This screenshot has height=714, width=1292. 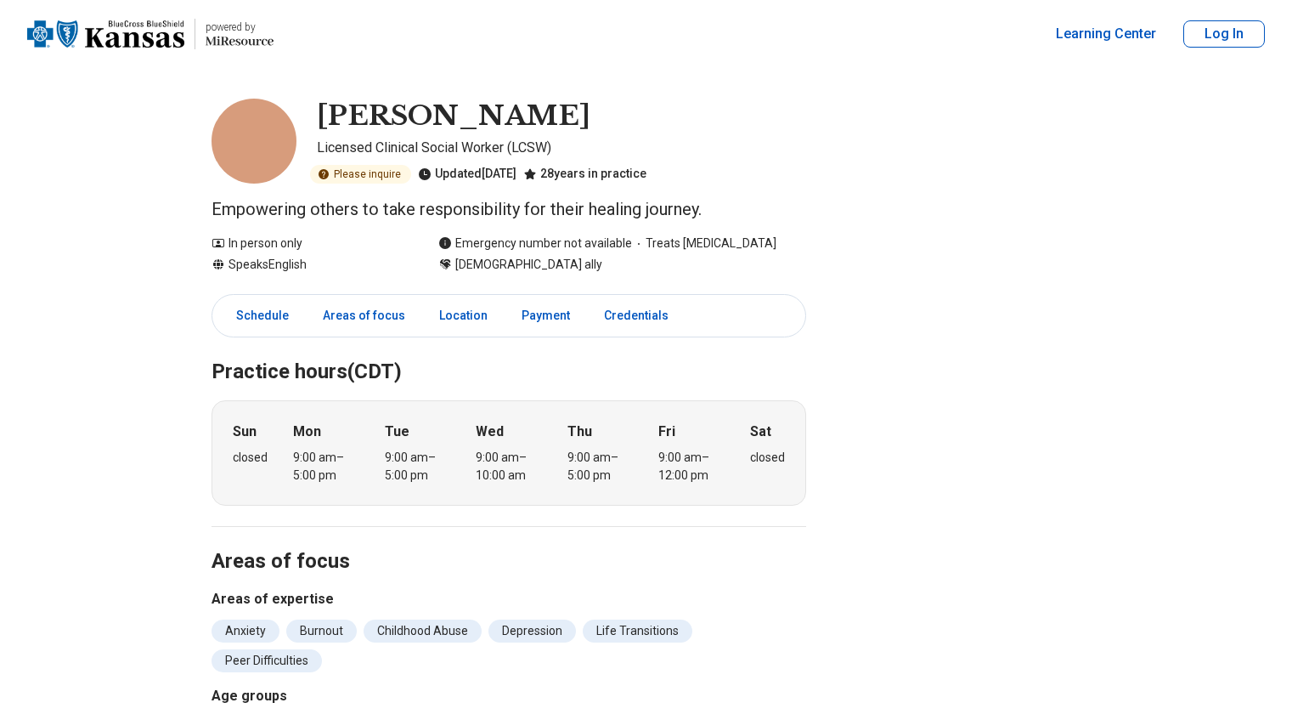 What do you see at coordinates (546, 315) in the screenshot?
I see `a: Payment` at bounding box center [546, 315].